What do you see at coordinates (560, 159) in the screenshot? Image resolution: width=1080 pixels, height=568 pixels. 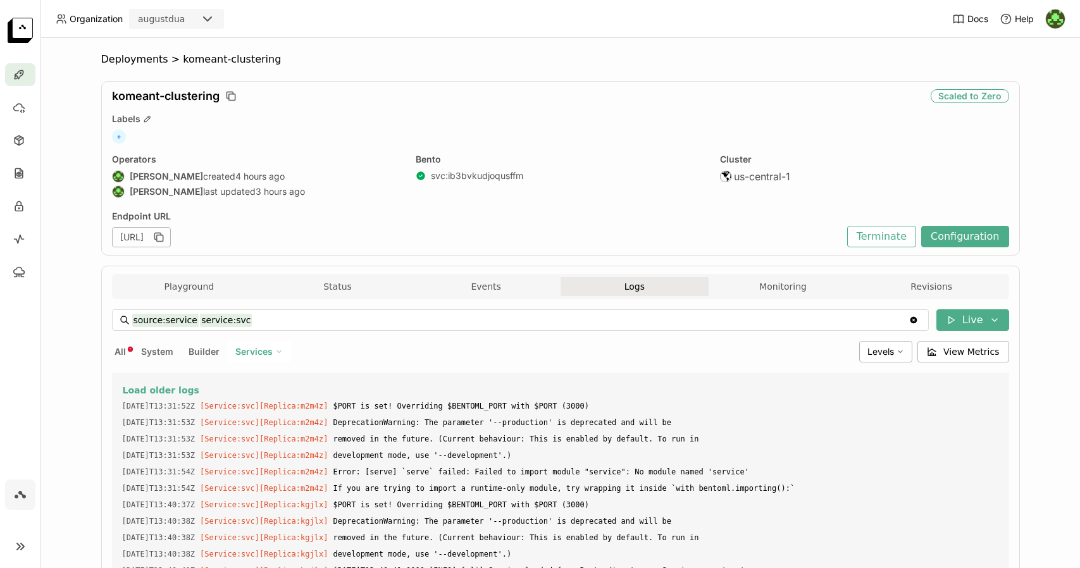 I see `div: Bento` at bounding box center [560, 159].